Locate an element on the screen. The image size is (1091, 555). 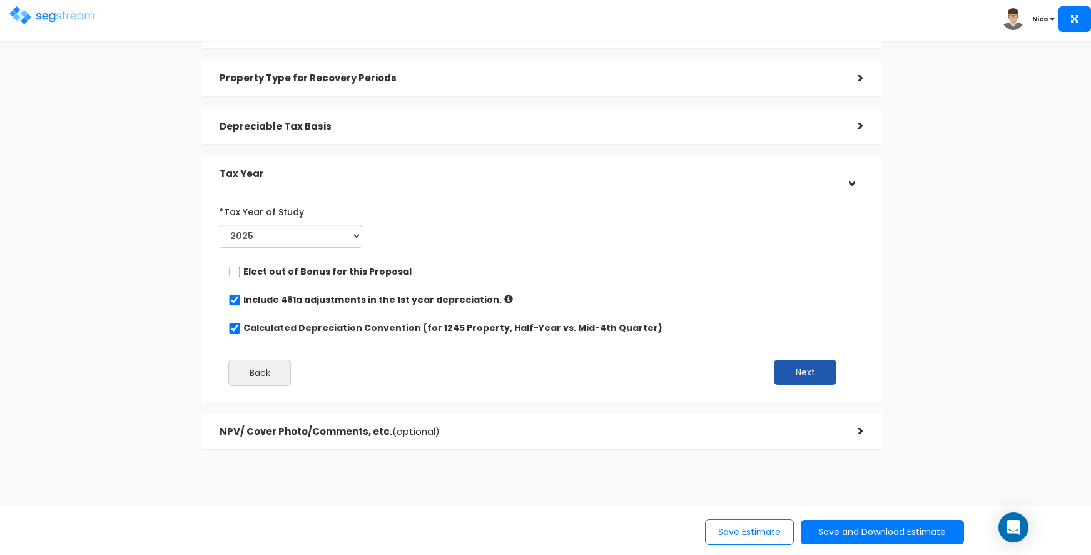
button: Save Estimate is located at coordinates (749, 532).